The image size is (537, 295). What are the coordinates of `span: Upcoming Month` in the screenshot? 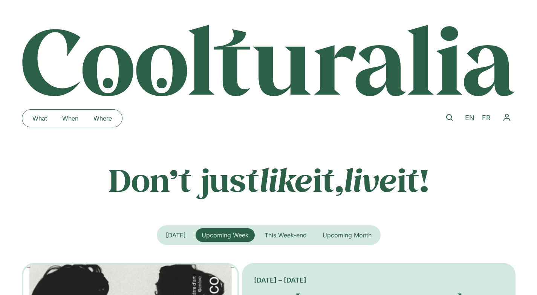 It's located at (347, 235).